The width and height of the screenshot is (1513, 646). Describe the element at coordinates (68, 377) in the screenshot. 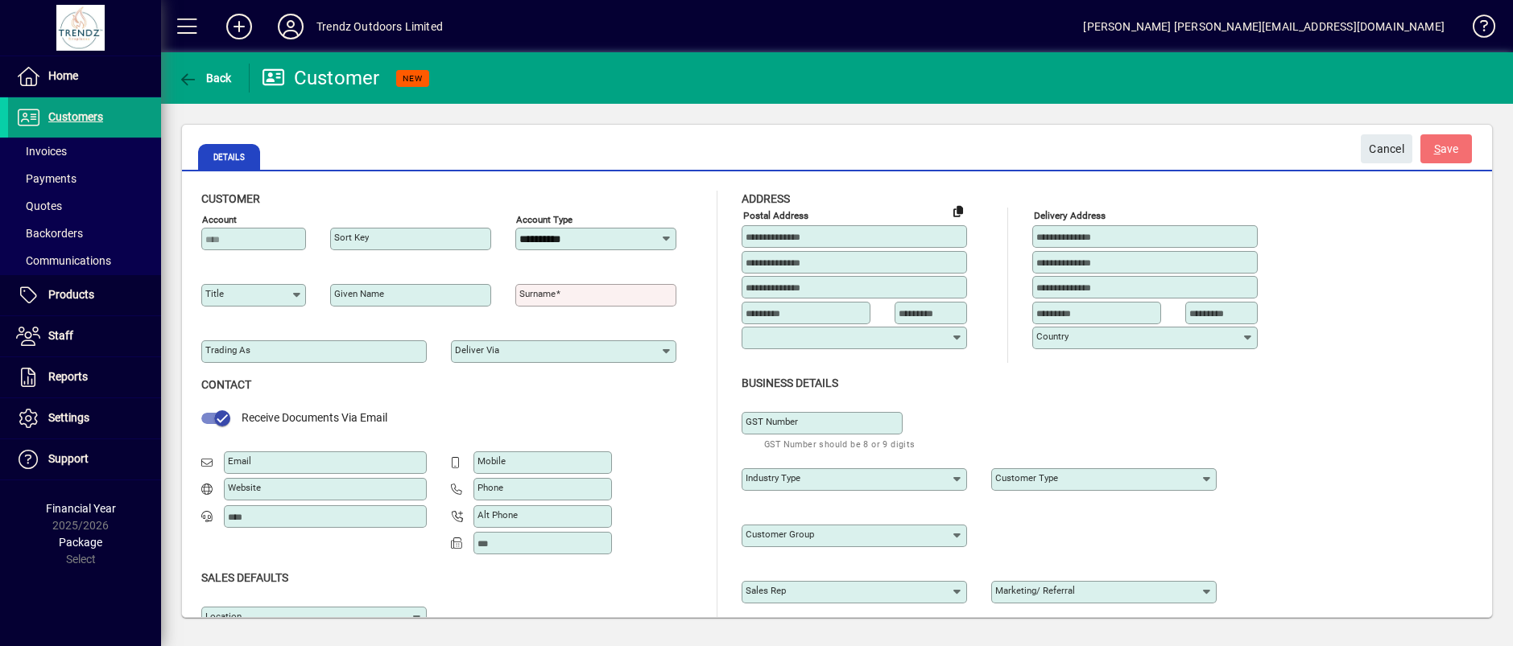

I see `span: Reports` at that location.